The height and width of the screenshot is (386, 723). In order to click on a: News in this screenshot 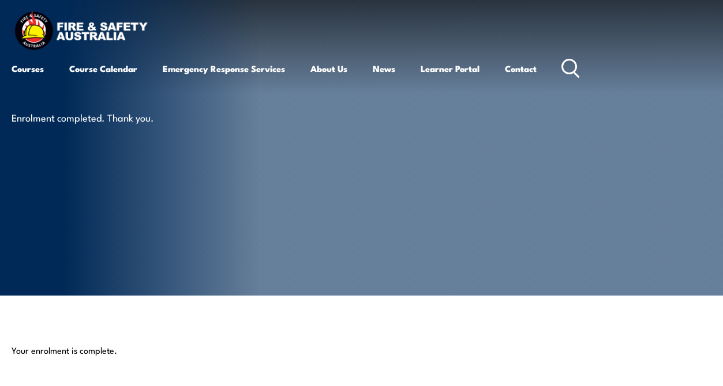, I will do `click(384, 69)`.